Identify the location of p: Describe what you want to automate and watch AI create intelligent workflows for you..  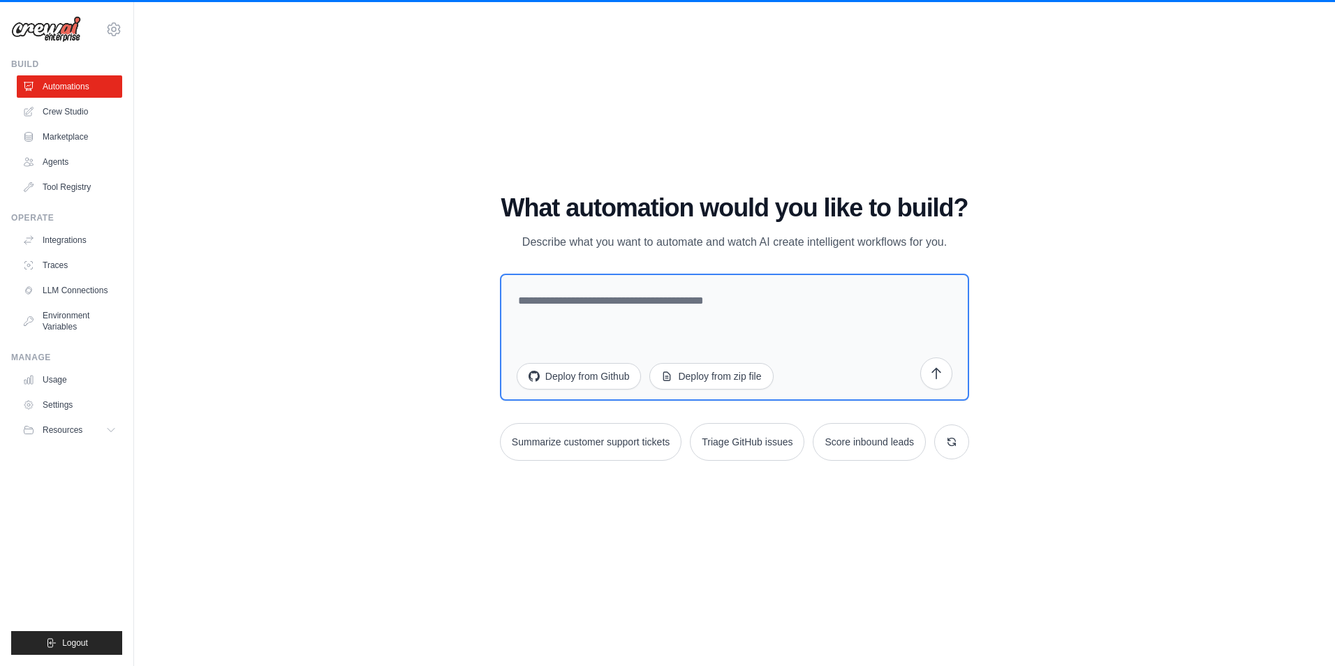
(735, 242).